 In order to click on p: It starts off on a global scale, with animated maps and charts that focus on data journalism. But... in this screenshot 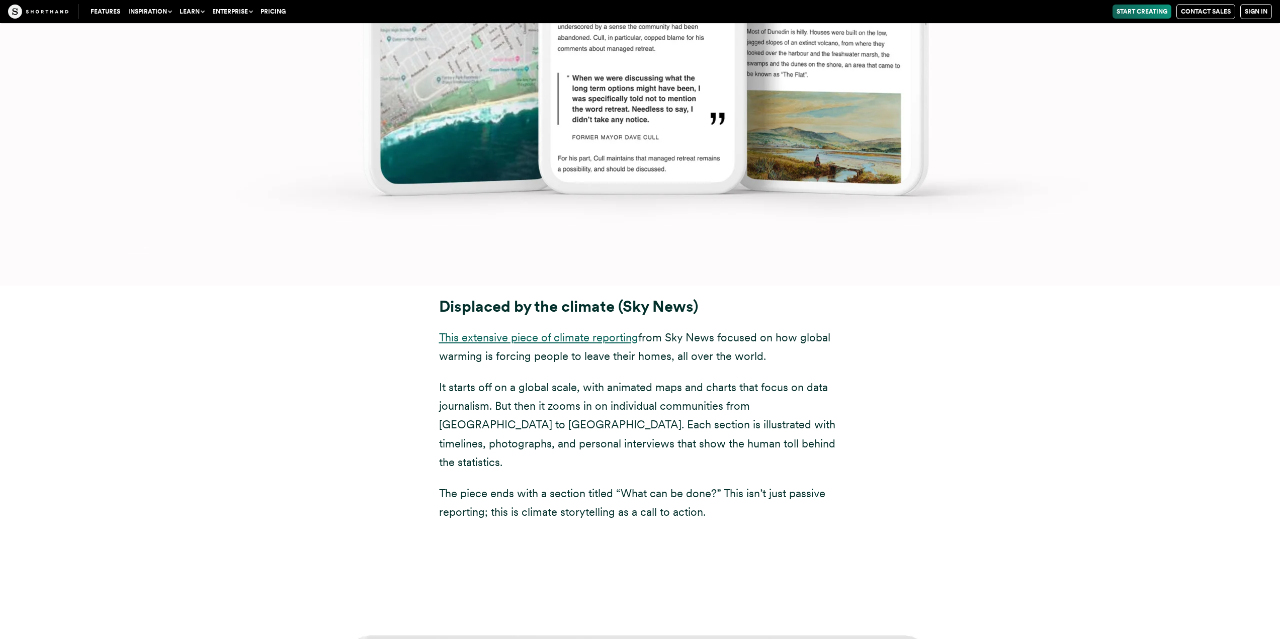, I will do `click(640, 425)`.